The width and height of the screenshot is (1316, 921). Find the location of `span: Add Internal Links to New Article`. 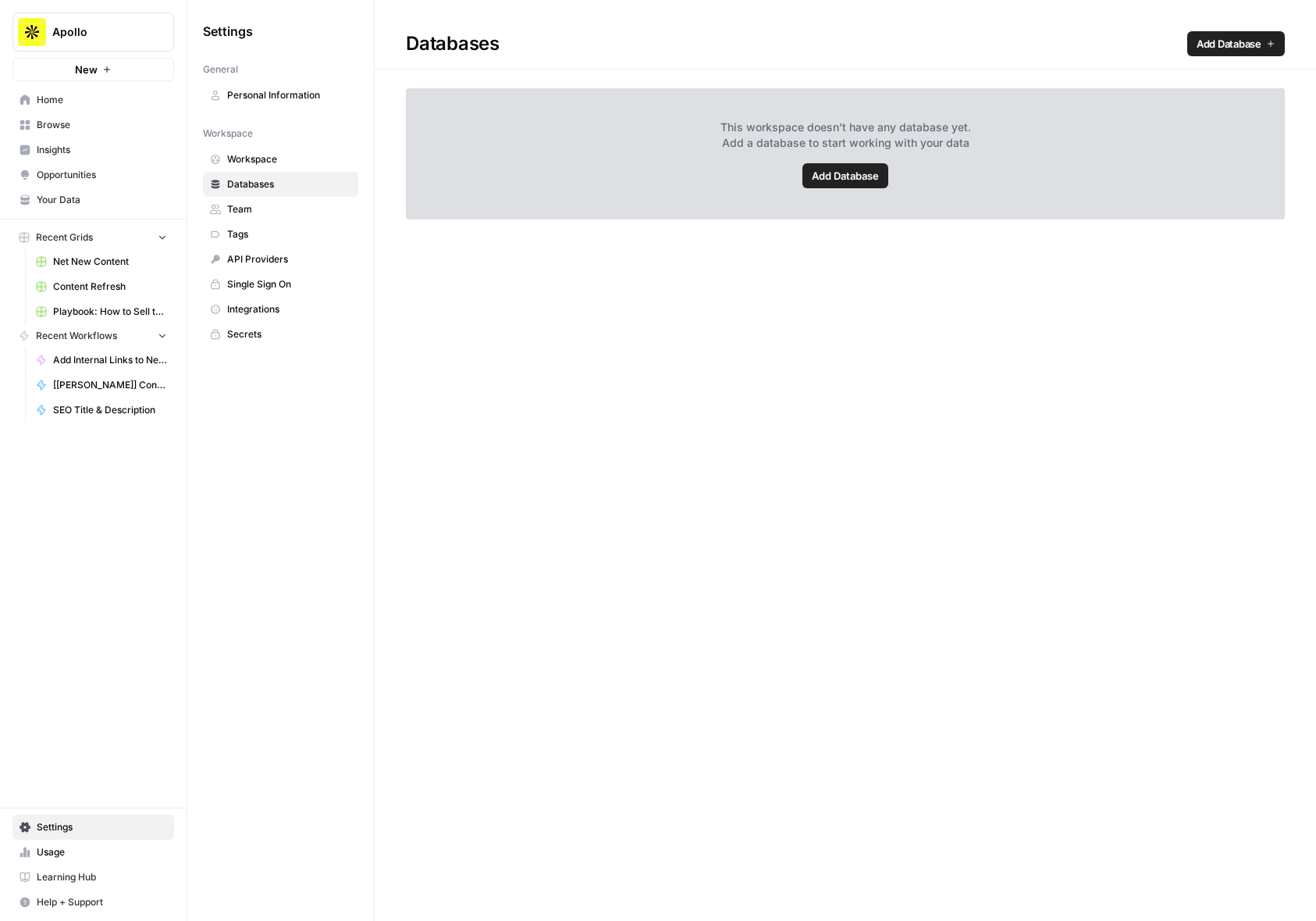

span: Add Internal Links to New Article is located at coordinates (110, 360).